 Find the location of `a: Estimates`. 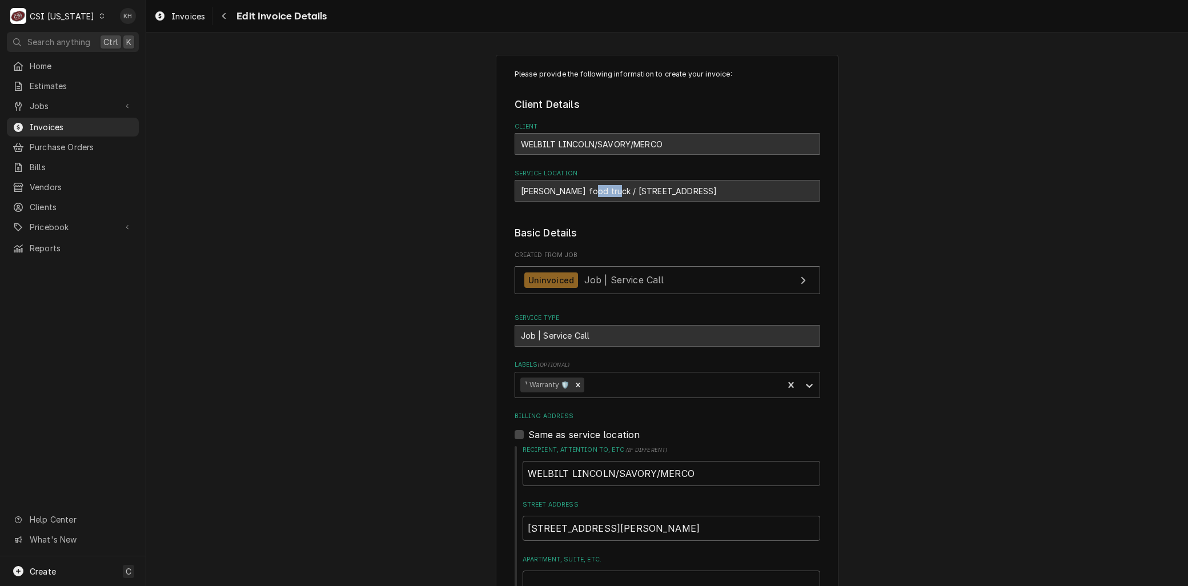

a: Estimates is located at coordinates (73, 86).